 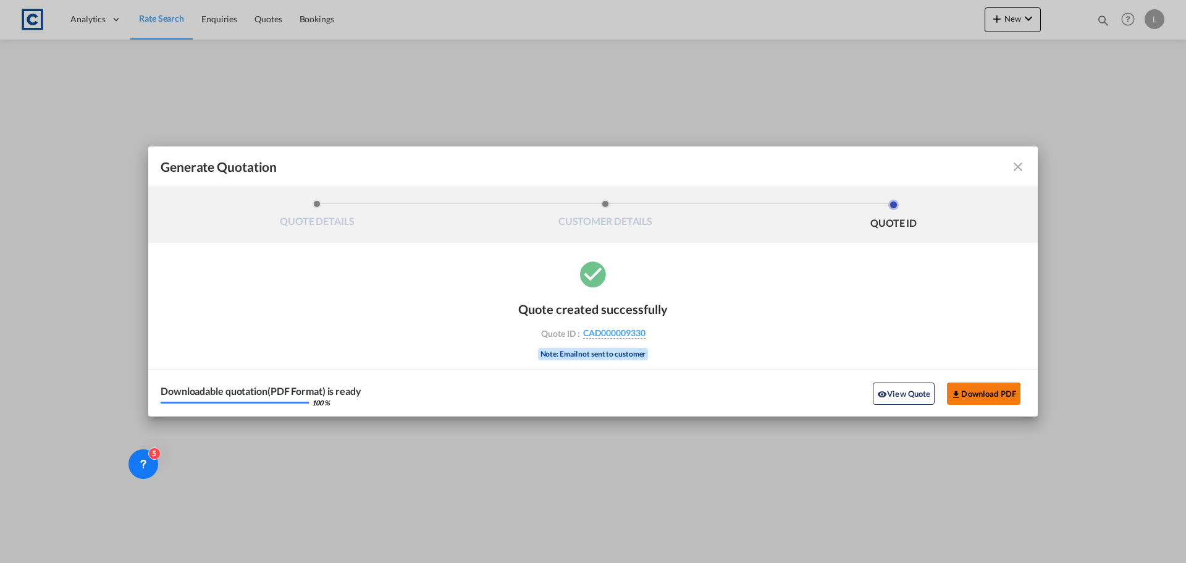 I want to click on li: QUOTE ID, so click(x=893, y=216).